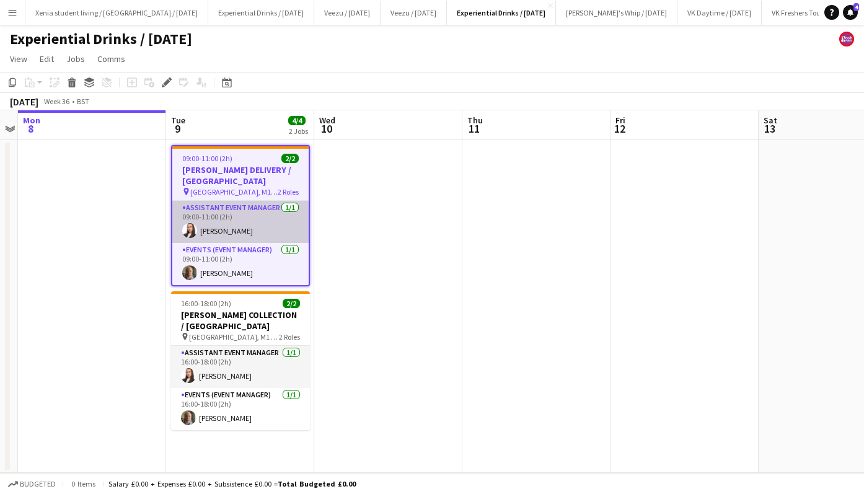 The height and width of the screenshot is (494, 864). What do you see at coordinates (326, 128) in the screenshot?
I see `span: 10` at bounding box center [326, 128].